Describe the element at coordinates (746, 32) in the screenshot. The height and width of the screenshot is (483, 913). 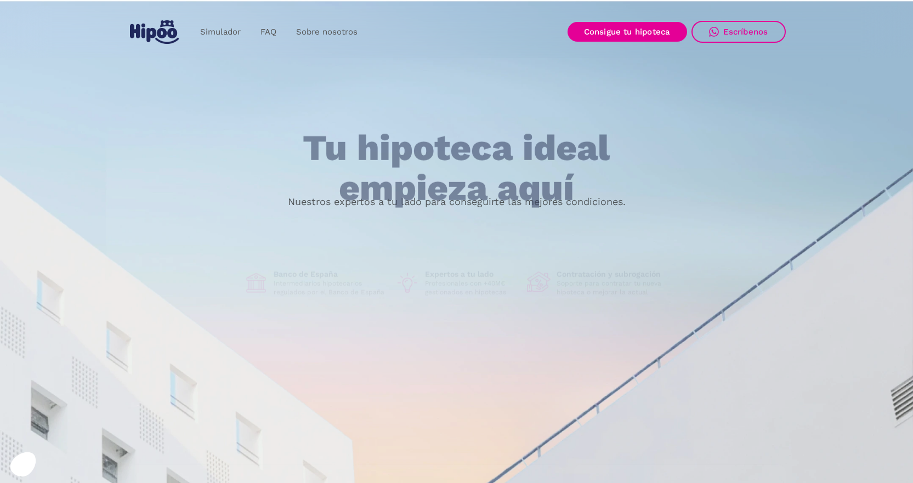
I see `div: Escríbenos` at that location.